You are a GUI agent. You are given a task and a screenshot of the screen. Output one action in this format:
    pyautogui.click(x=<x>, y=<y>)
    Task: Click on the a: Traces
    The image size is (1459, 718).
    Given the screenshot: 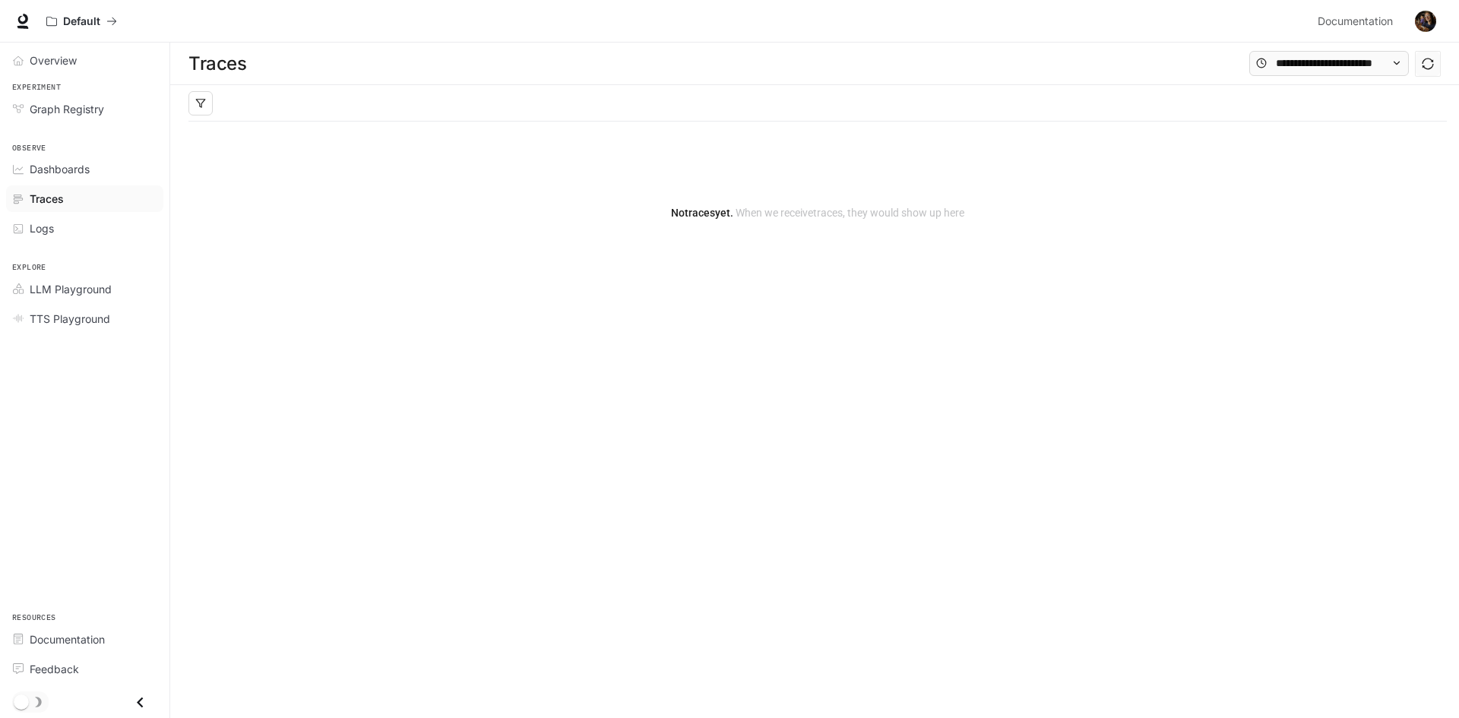 What is the action you would take?
    pyautogui.click(x=84, y=198)
    